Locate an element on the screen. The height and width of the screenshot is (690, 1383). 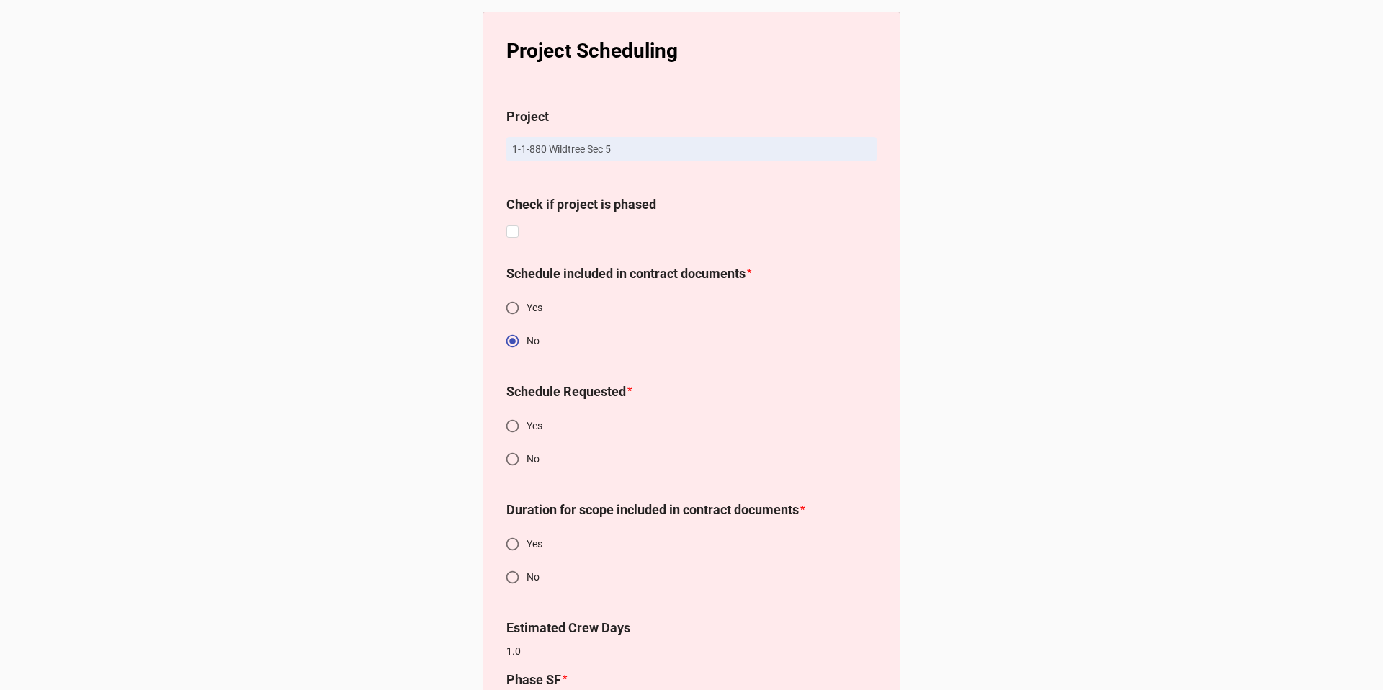
p: 1.0 is located at coordinates (692, 651).